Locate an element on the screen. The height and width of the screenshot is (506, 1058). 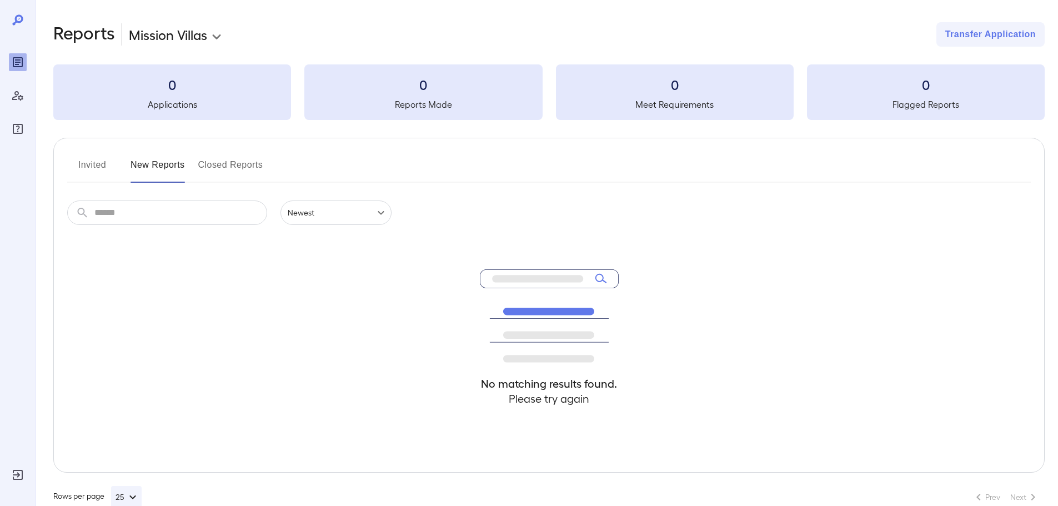
h5: Applications is located at coordinates (172, 104).